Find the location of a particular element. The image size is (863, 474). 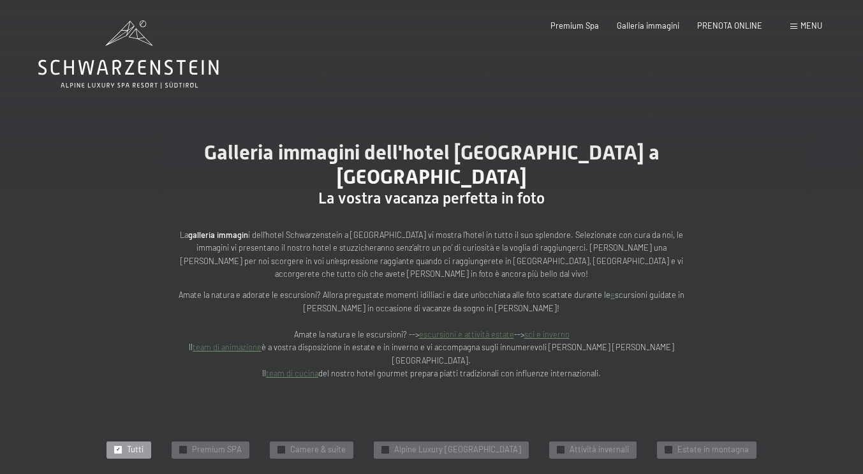

span: Attivitá invernali is located at coordinates (599, 450).